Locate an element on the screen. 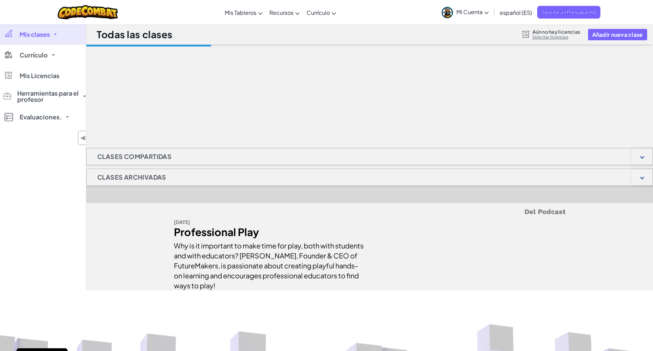 This screenshot has height=351, width=653. a: Mis Tableros is located at coordinates (244, 12).